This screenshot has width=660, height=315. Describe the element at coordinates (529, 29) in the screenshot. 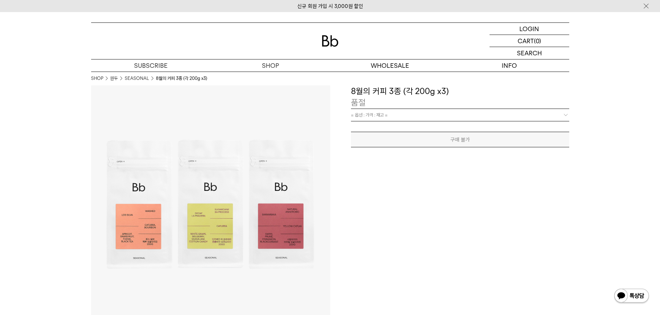

I see `a: LOGIN` at that location.